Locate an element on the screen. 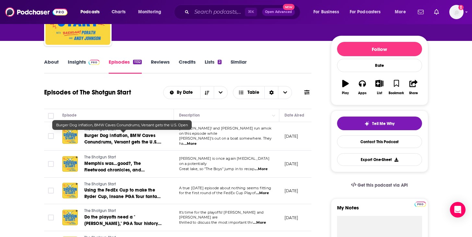  a: Burger Dog inflation, BMW Caves Conundrums, Versant gets the U.S. Open is located at coordinates (123, 139).